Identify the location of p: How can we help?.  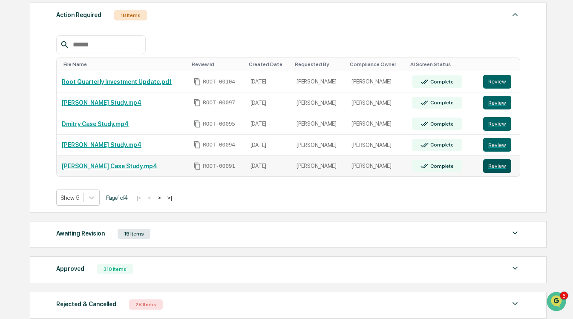
(82, 25).